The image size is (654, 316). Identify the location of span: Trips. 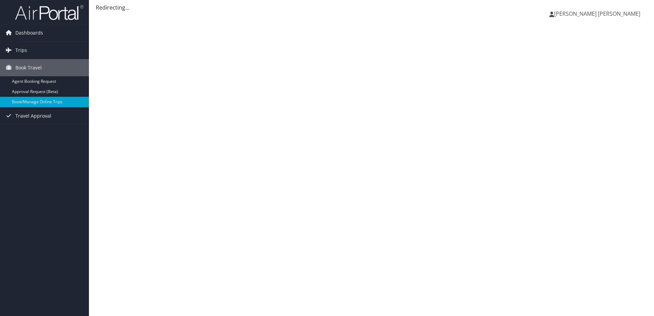
(21, 50).